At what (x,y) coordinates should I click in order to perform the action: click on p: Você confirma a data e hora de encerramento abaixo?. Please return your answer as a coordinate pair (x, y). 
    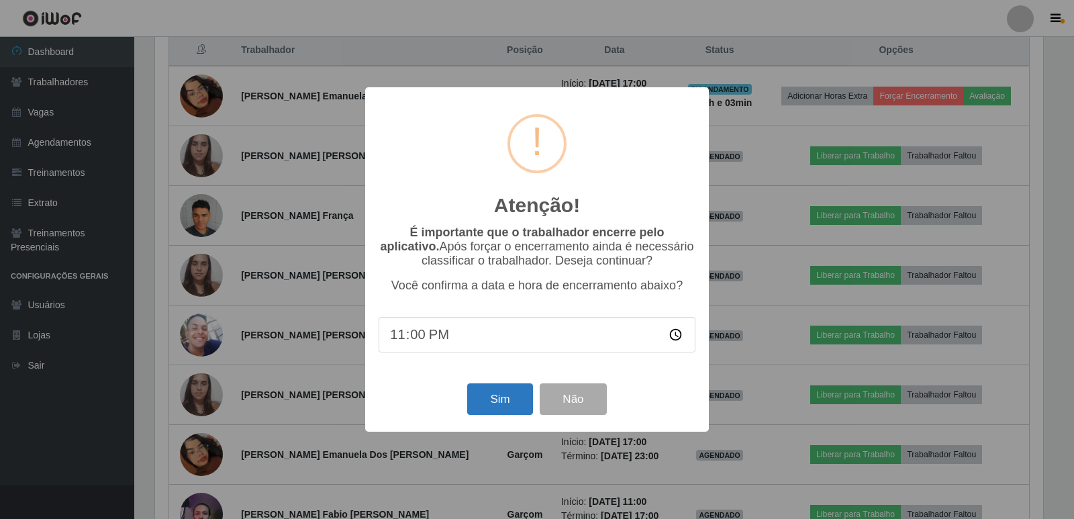
    Looking at the image, I should click on (537, 285).